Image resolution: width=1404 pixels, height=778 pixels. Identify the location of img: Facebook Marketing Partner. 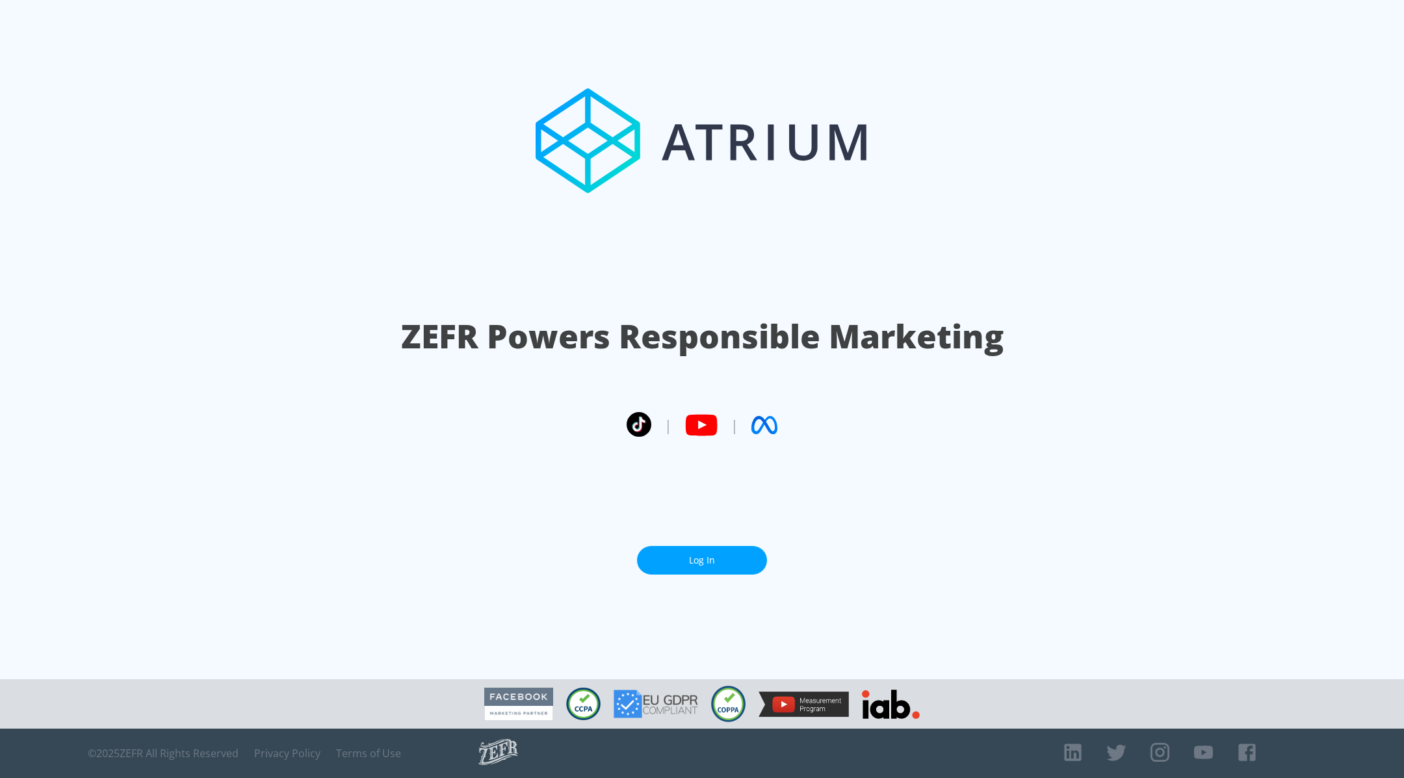
(519, 704).